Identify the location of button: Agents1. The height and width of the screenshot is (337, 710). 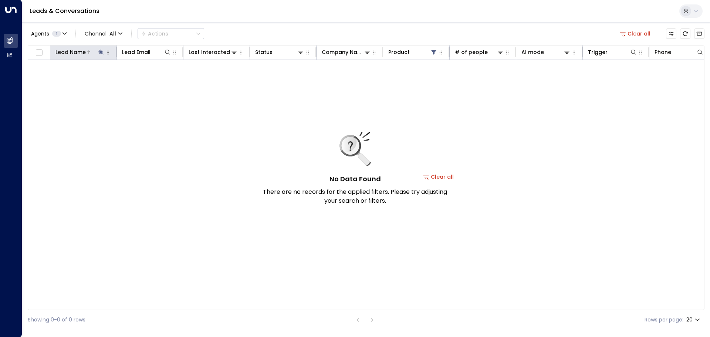
(48, 34).